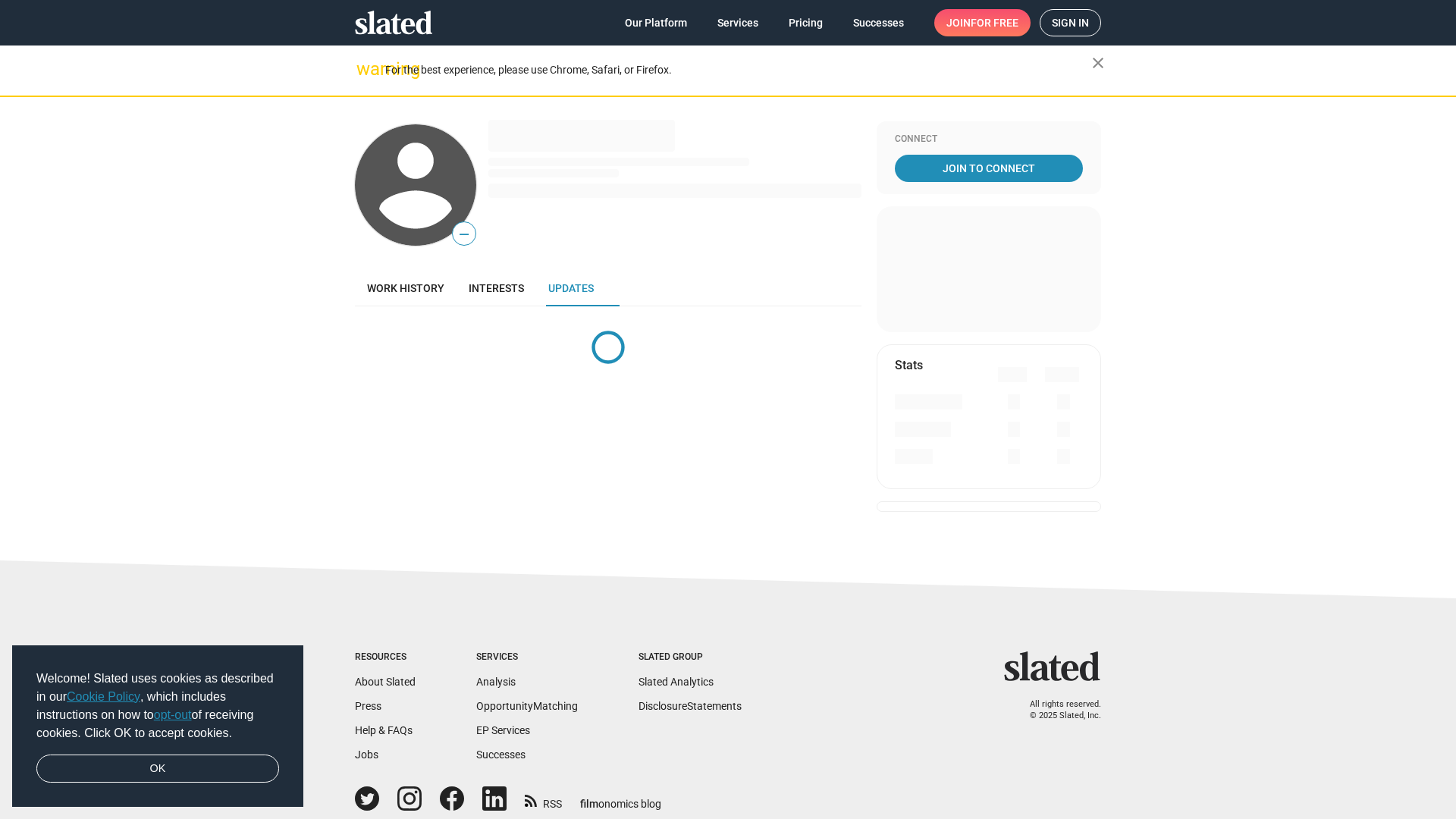 The height and width of the screenshot is (819, 1456). I want to click on a: opt-out, so click(173, 715).